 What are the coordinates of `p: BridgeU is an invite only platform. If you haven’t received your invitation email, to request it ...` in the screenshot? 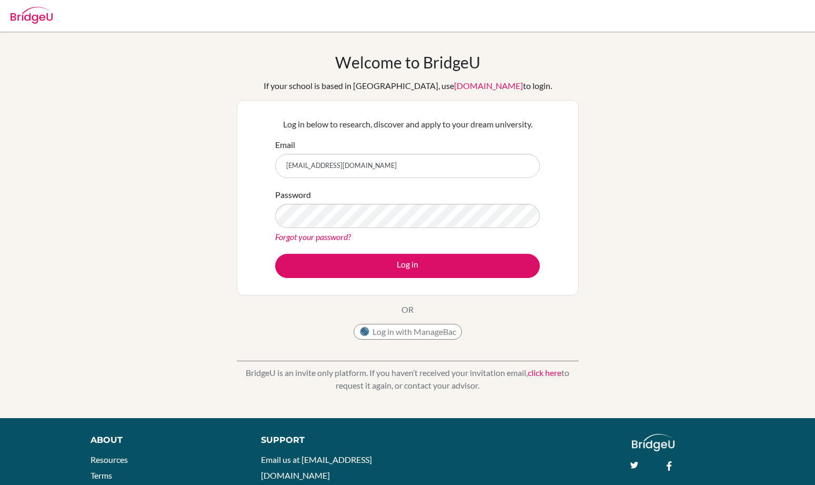 It's located at (408, 379).